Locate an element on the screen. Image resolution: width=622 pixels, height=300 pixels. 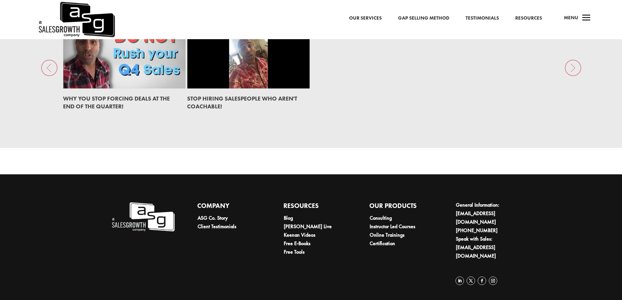
a: Follow on X is located at coordinates (471, 281).